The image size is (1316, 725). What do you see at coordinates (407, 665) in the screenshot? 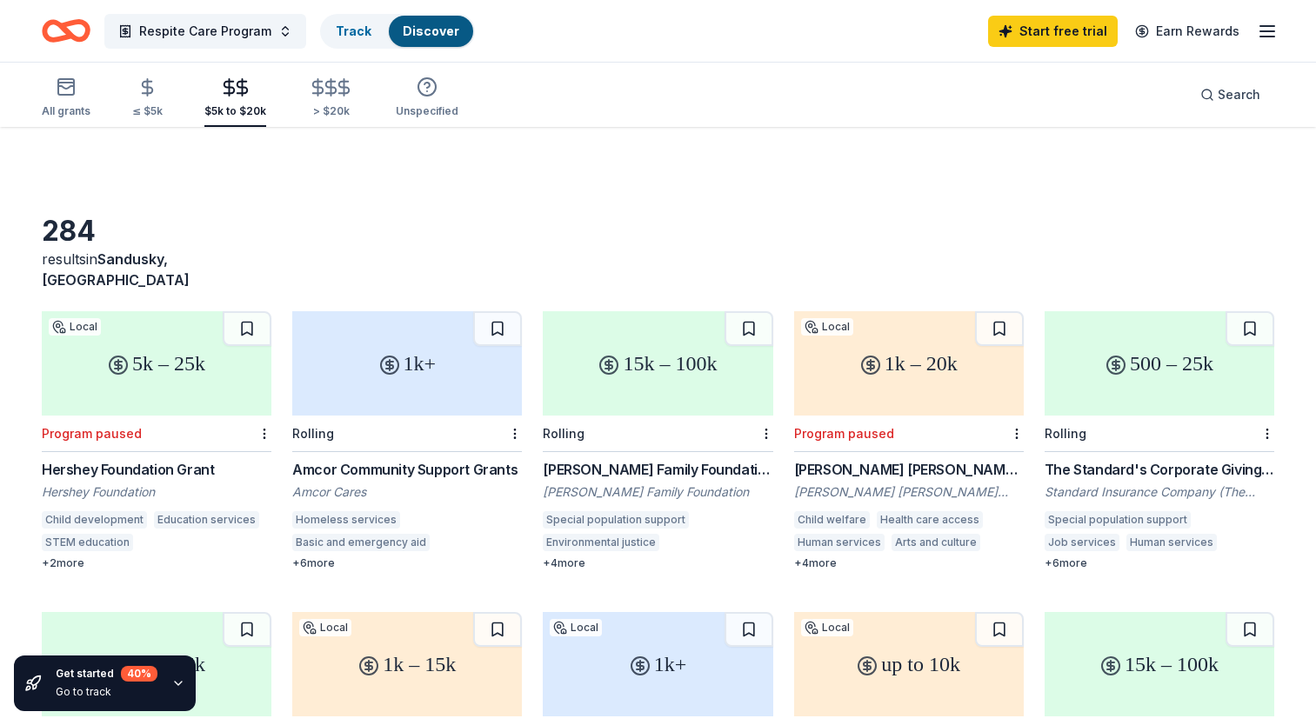
I see `div: 1k – 15k` at bounding box center [407, 665].